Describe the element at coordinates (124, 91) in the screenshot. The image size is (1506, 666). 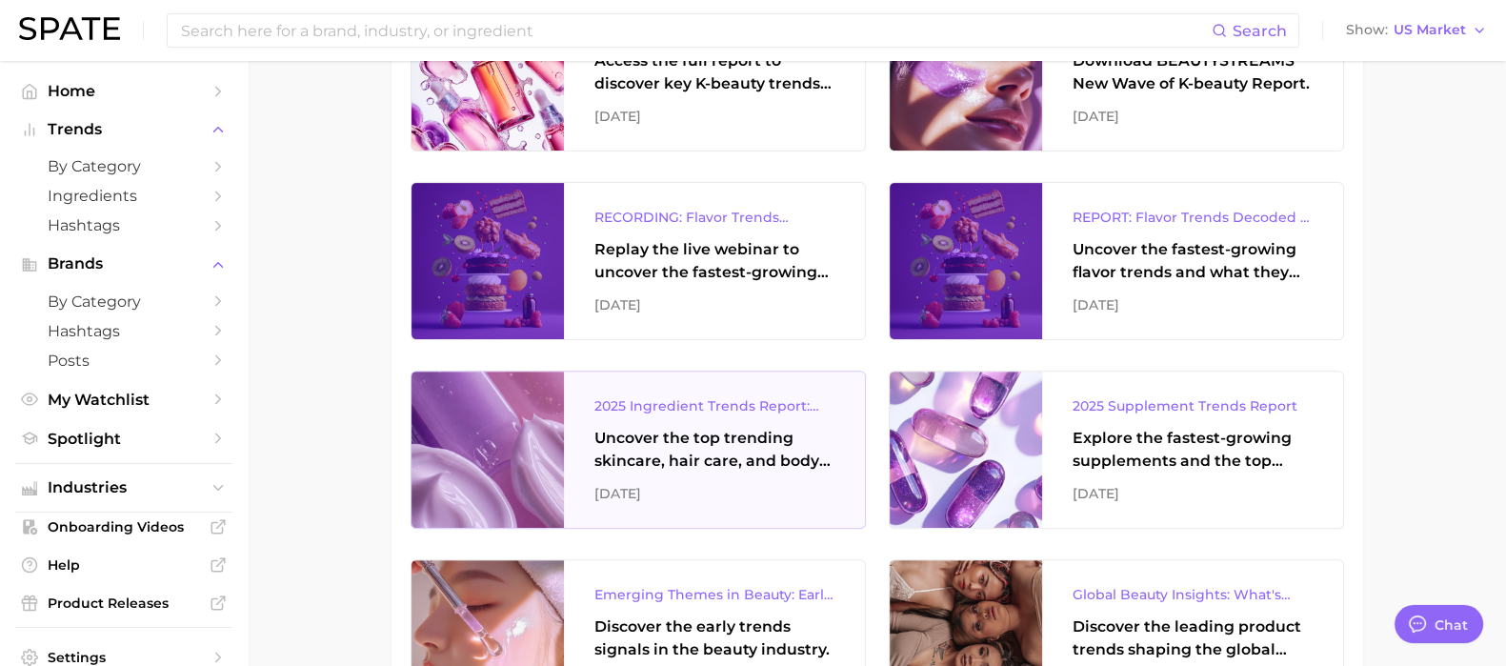
I see `span: Home` at that location.